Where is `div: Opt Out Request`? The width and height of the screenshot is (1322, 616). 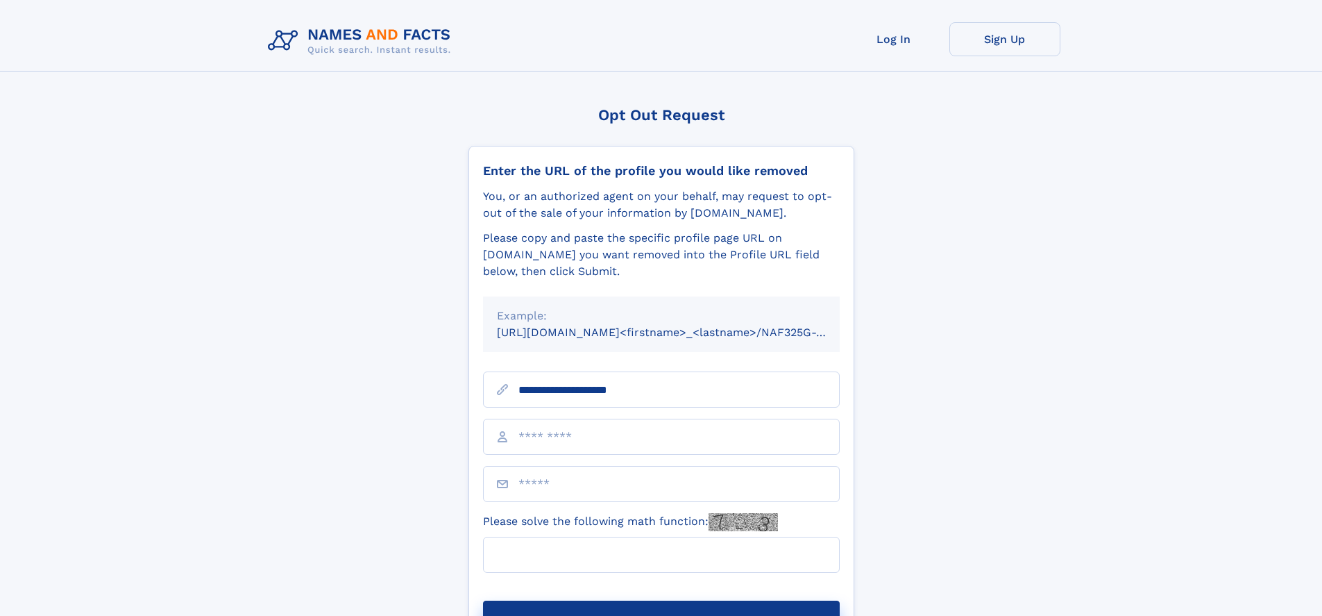 div: Opt Out Request is located at coordinates (661, 115).